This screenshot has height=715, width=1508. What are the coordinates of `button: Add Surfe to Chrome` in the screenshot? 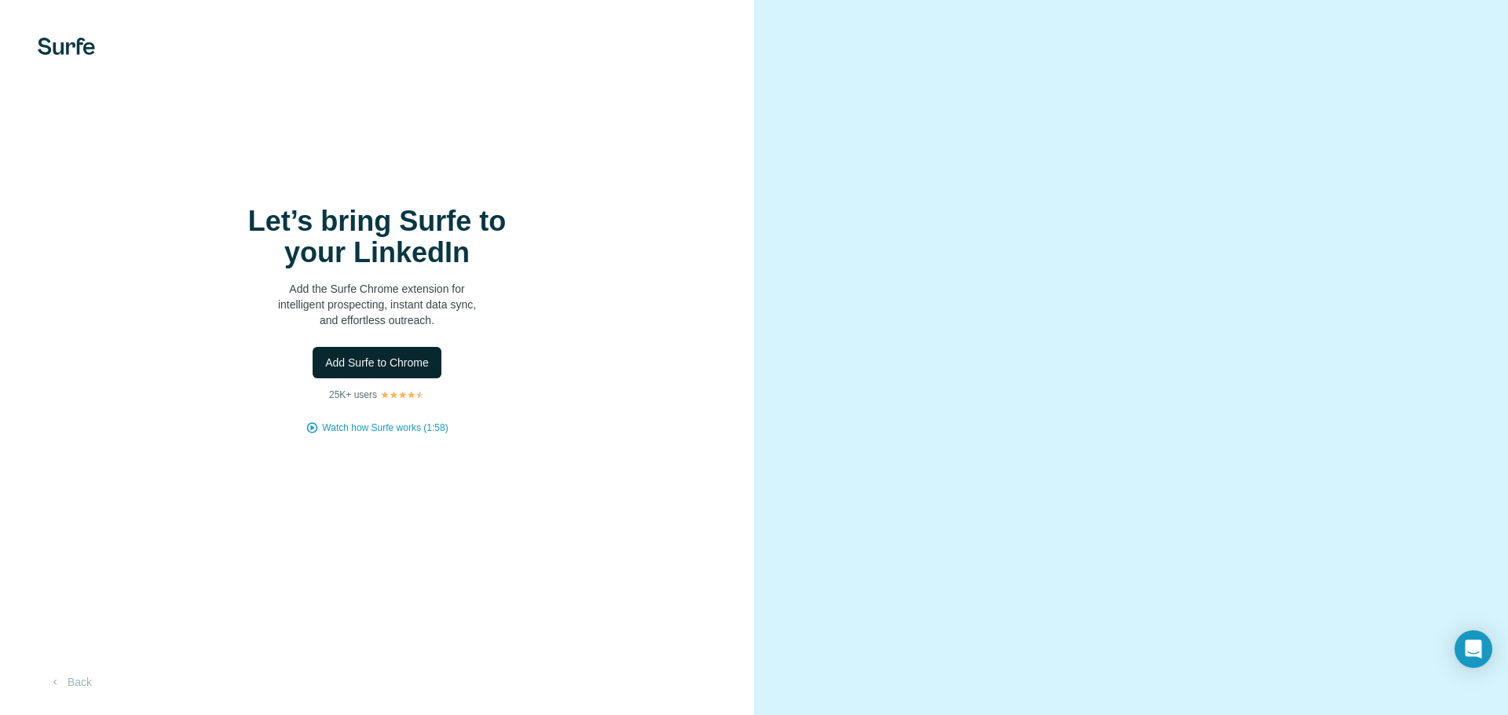 It's located at (377, 363).